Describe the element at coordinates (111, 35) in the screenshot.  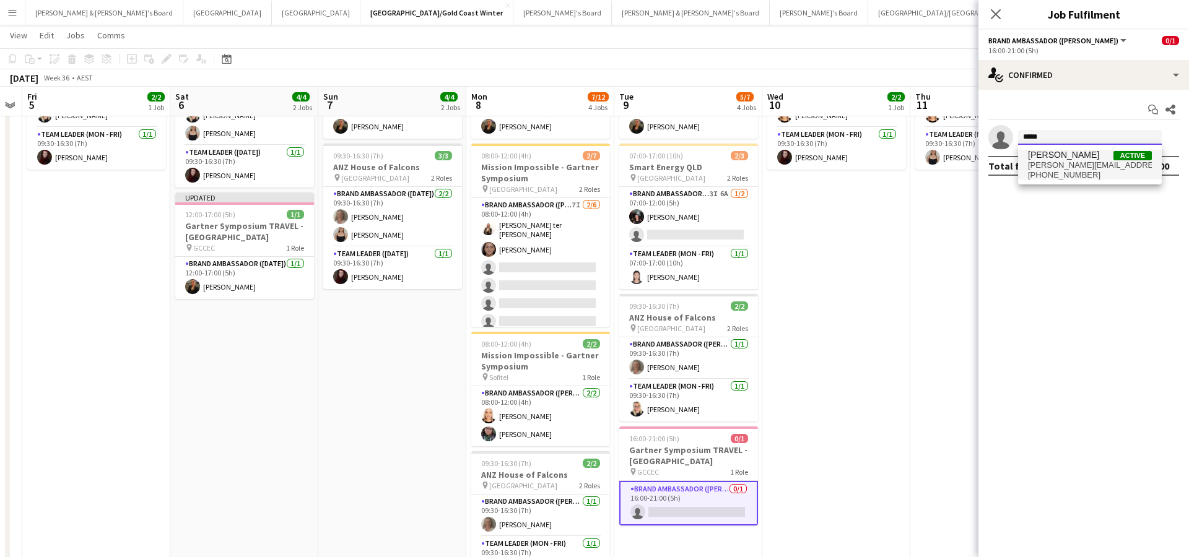
I see `span: Comms` at that location.